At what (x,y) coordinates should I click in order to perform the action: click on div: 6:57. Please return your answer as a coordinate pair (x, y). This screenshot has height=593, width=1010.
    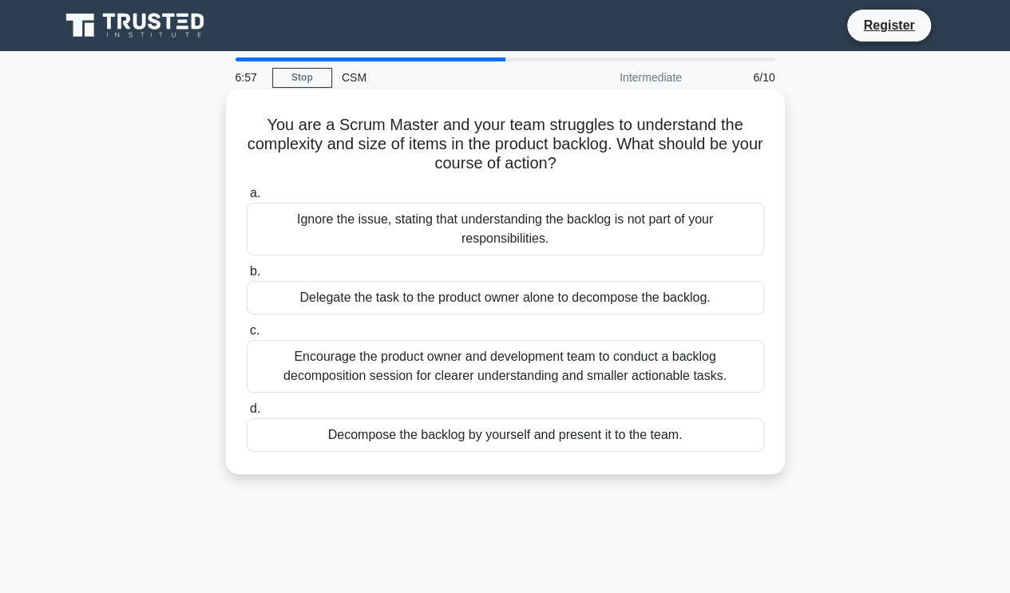
    Looking at the image, I should click on (249, 77).